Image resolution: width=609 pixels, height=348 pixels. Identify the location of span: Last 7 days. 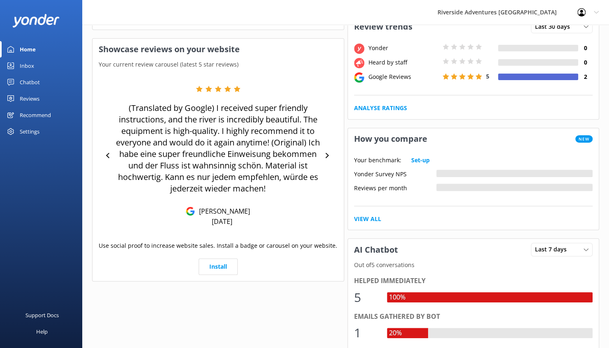
(553, 250).